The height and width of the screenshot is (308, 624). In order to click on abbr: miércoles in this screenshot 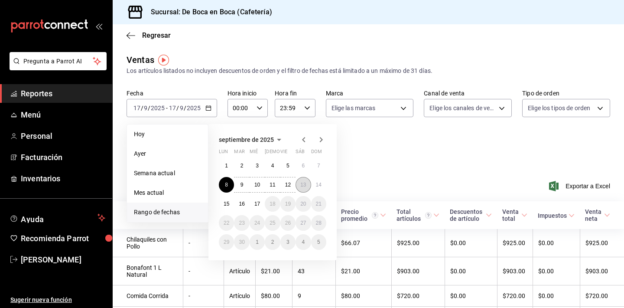, I will do `click(254, 153)`.